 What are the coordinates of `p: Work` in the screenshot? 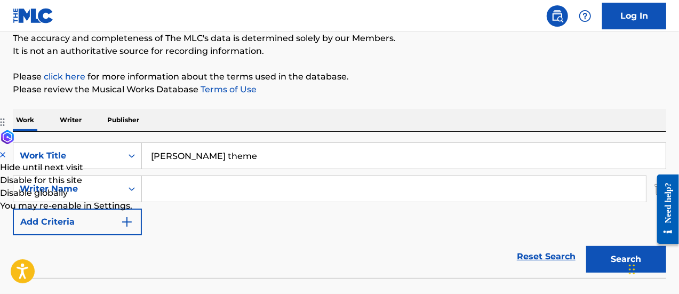 It's located at (25, 120).